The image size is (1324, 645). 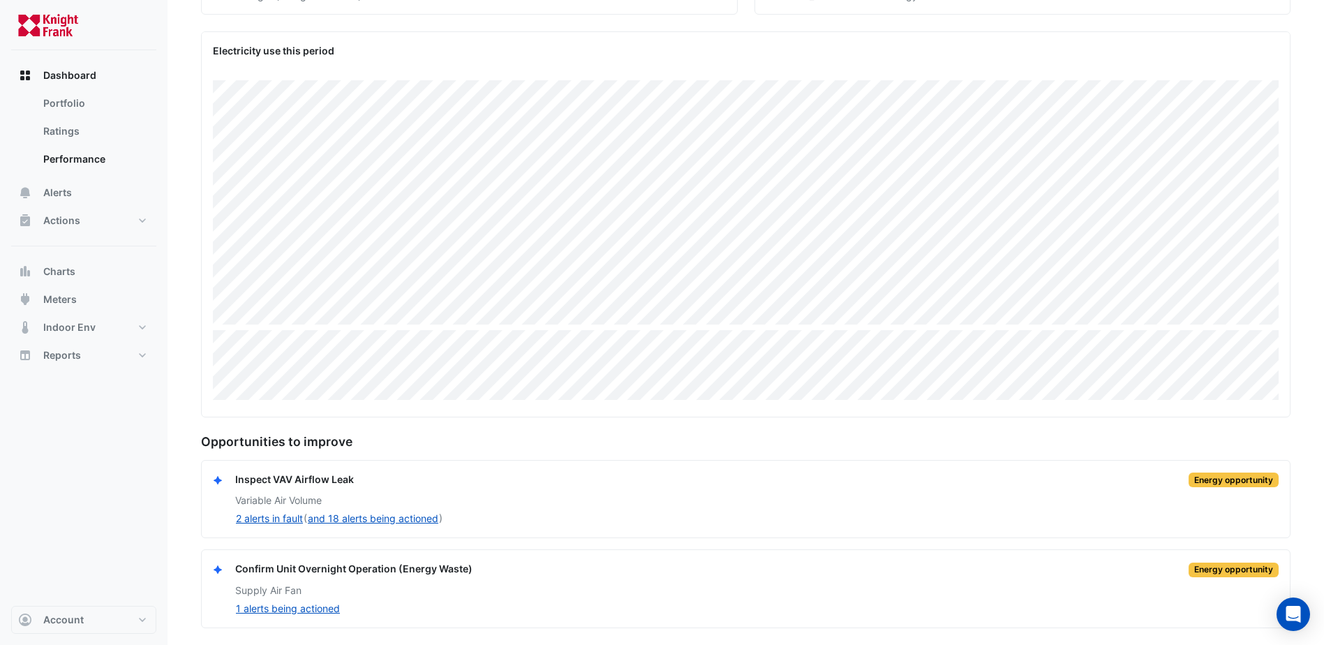 I want to click on span: Indoor Env, so click(x=69, y=327).